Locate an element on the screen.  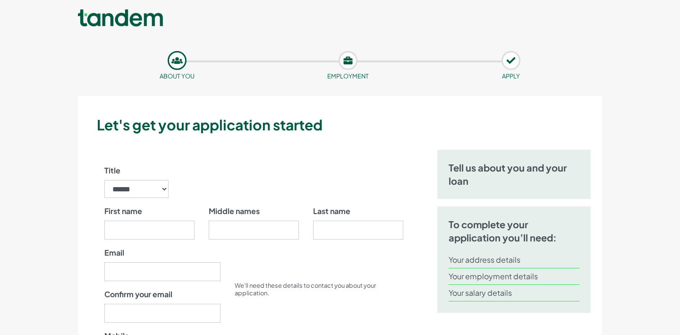
label: Confirm your email is located at coordinates (138, 294).